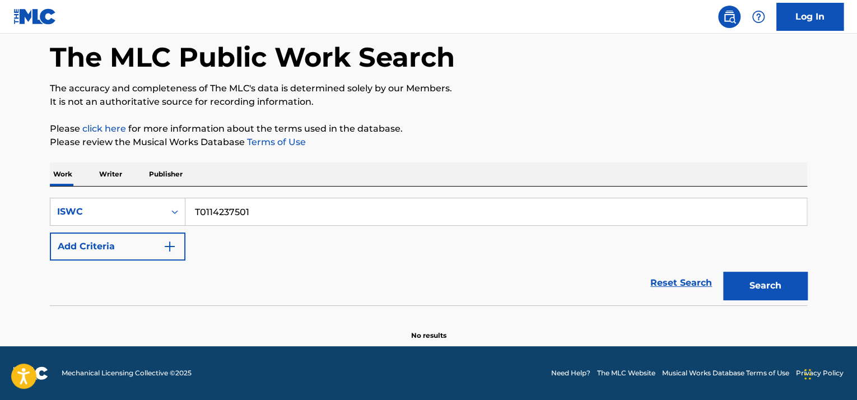 The height and width of the screenshot is (400, 857). What do you see at coordinates (428, 251) in the screenshot?
I see `form: Search Form` at bounding box center [428, 251].